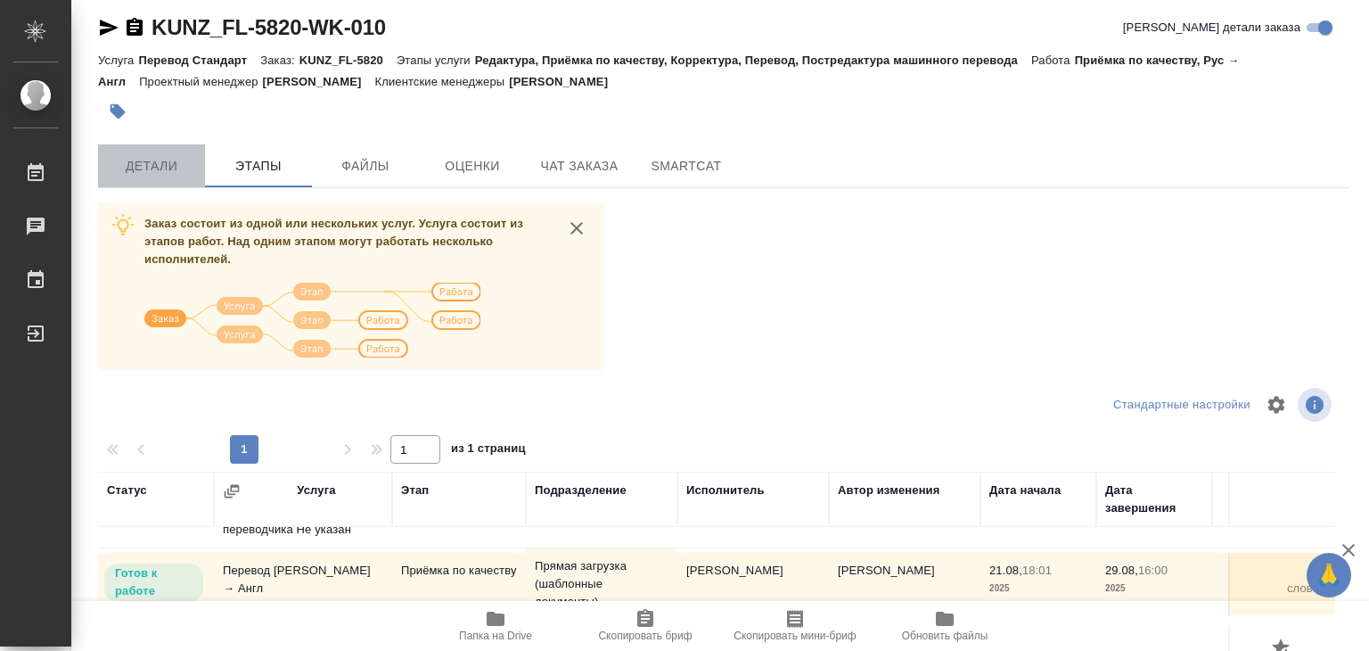 Image resolution: width=1369 pixels, height=651 pixels. What do you see at coordinates (1025, 490) in the screenshot?
I see `div: Дата начала` at bounding box center [1025, 490].